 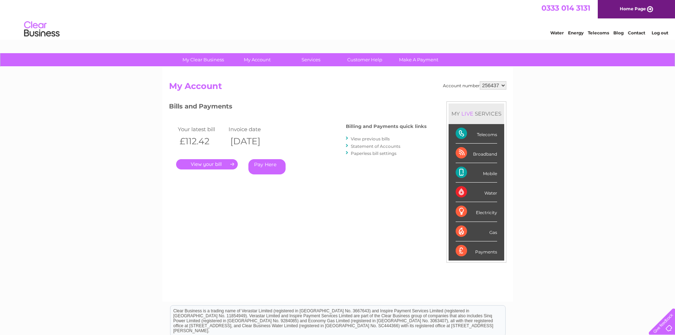 I want to click on div: Payments, so click(x=476, y=251).